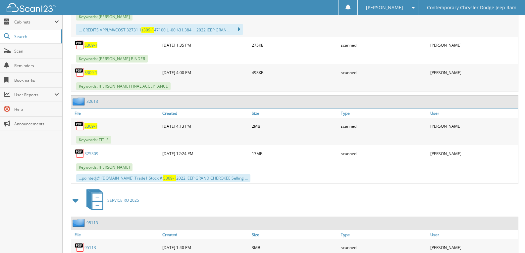 The width and height of the screenshot is (525, 253). What do you see at coordinates (159, 29) in the screenshot?
I see `div: ... CREDITS APPLY#/COST 32731 1 47100 L -00 $31,384 ... 2022 JEEP GRAN...` at bounding box center [159, 29].